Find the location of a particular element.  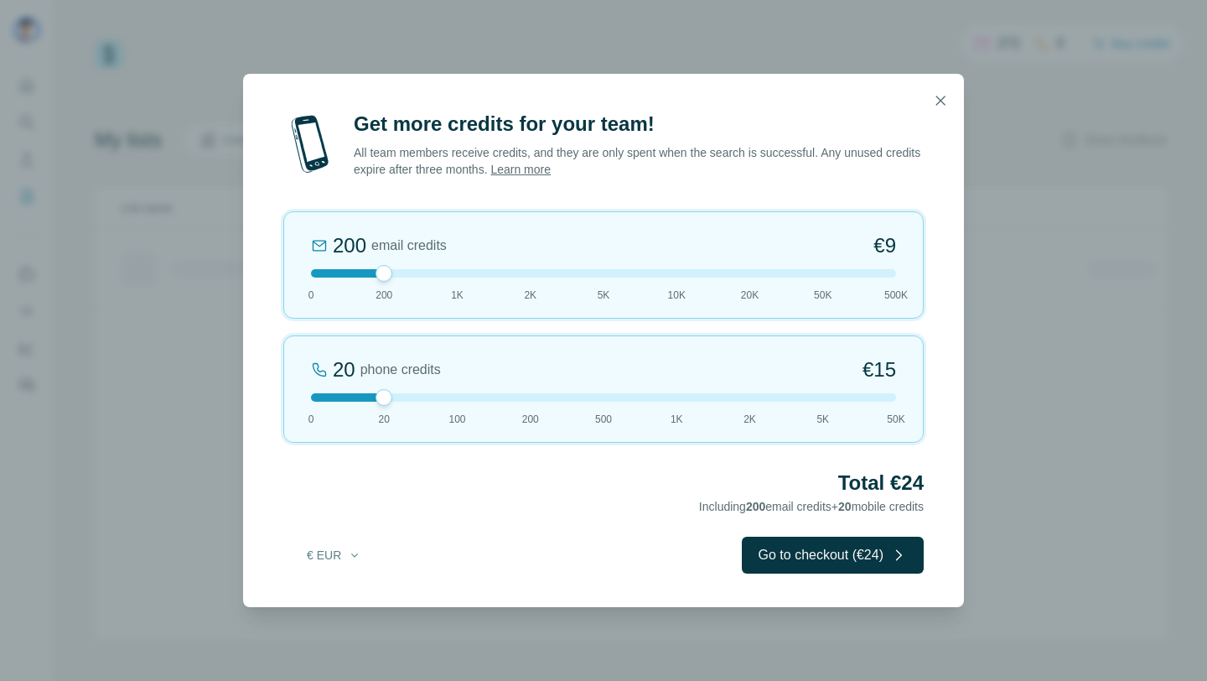

span: 10K is located at coordinates (677, 295).